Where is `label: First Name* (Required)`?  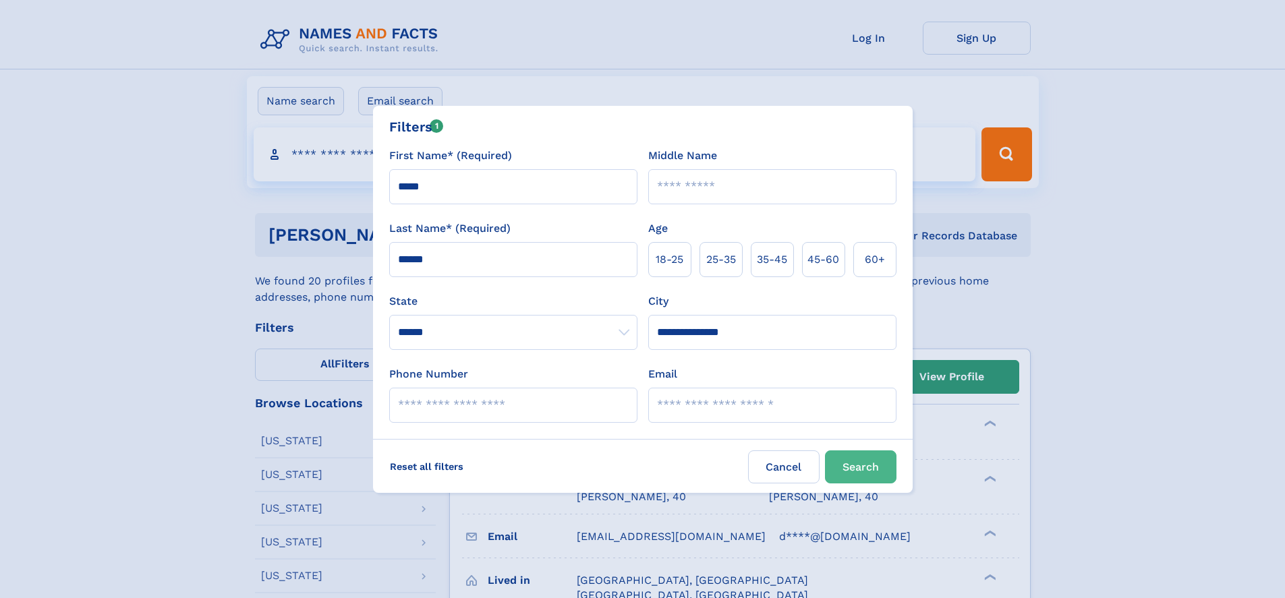
label: First Name* (Required) is located at coordinates (451, 156).